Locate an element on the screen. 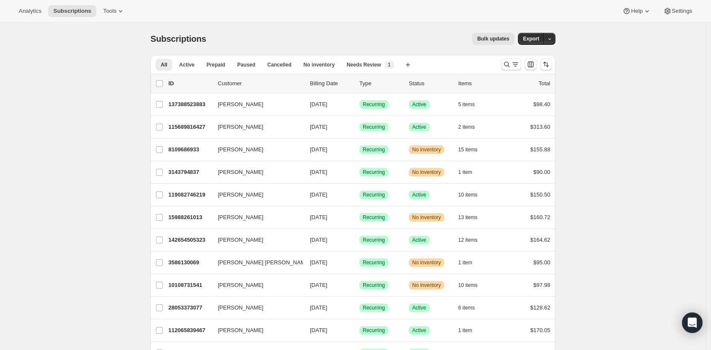 This screenshot has width=711, height=350. span: Export is located at coordinates (531, 39).